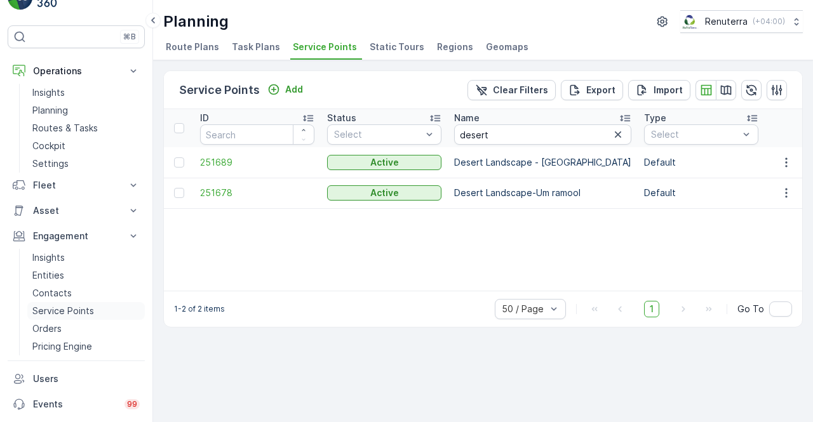  What do you see at coordinates (75, 404) in the screenshot?
I see `p: Events` at bounding box center [75, 404].